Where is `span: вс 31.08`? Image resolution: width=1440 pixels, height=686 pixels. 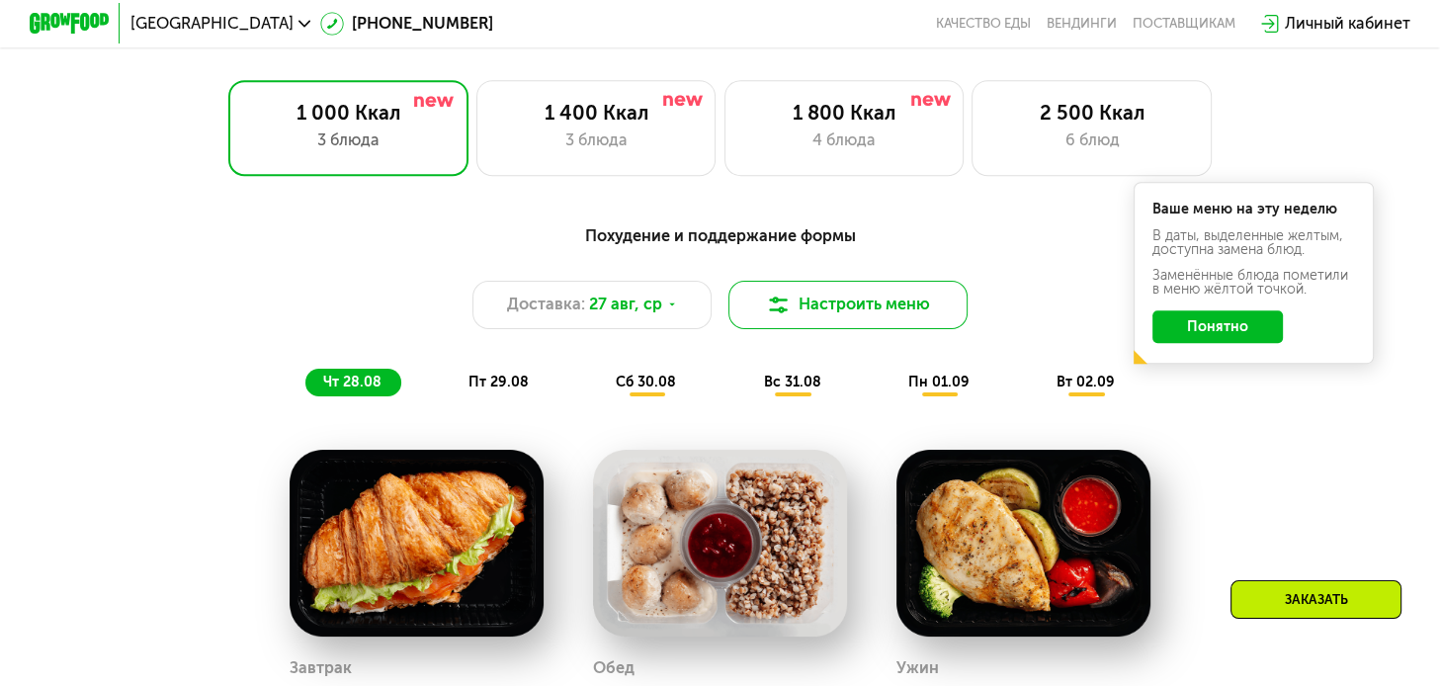
span: вс 31.08 is located at coordinates (793, 382).